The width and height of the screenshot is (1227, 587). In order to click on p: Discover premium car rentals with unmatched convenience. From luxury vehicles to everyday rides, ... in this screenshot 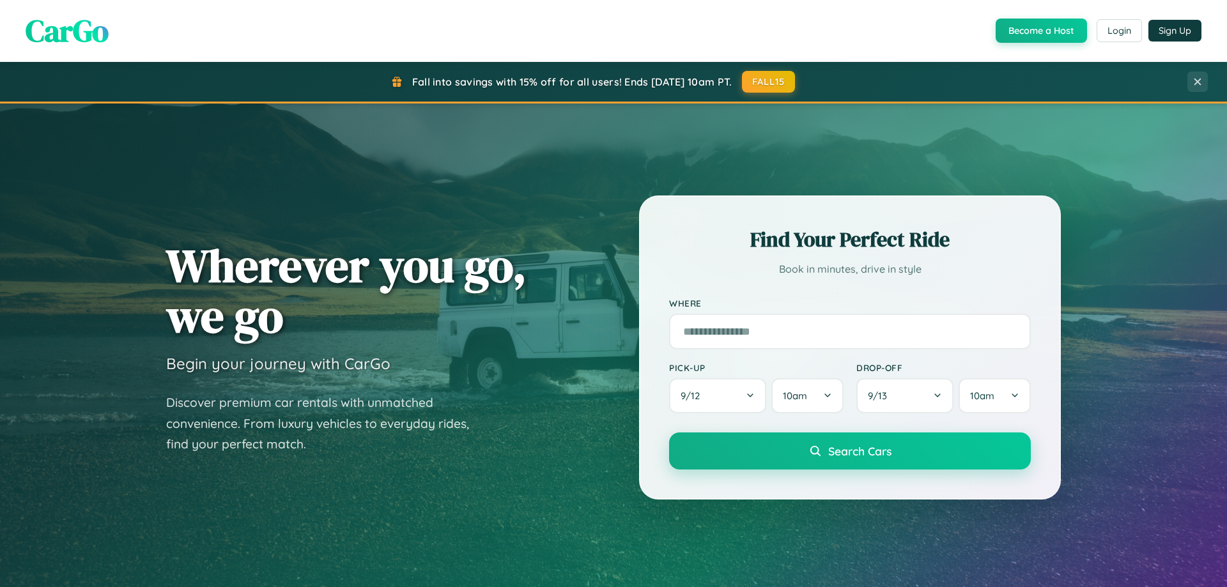, I will do `click(326, 424)`.